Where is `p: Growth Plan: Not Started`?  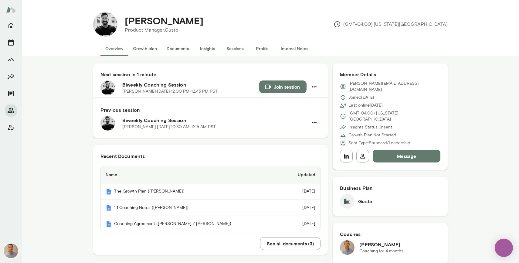 p: Growth Plan: Not Started is located at coordinates (372, 135).